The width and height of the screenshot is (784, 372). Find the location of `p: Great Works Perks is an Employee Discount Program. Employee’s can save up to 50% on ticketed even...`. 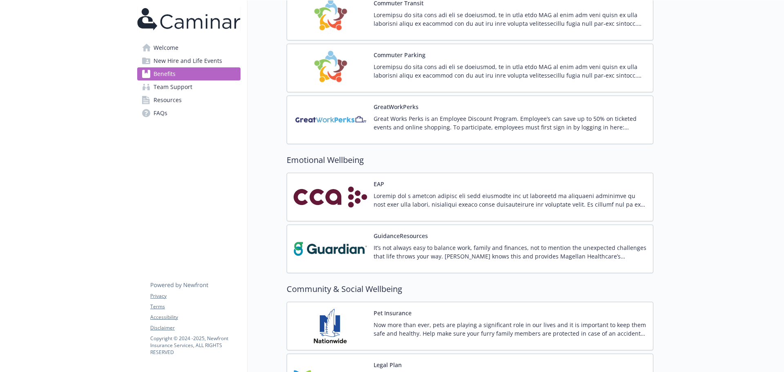

p: Great Works Perks is an Employee Discount Program. Employee’s can save up to 50% on ticketed even... is located at coordinates (510, 123).